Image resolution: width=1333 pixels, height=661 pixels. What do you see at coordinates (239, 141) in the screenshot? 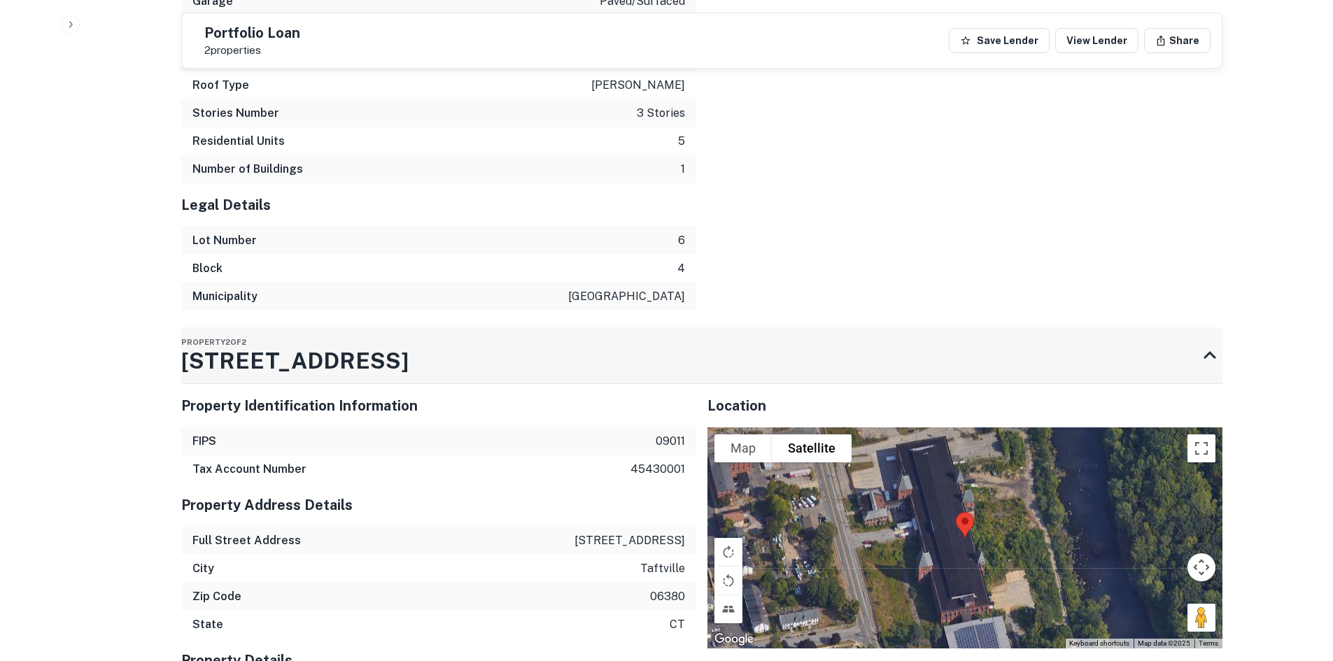
I see `h6: Residential Units` at bounding box center [239, 141].